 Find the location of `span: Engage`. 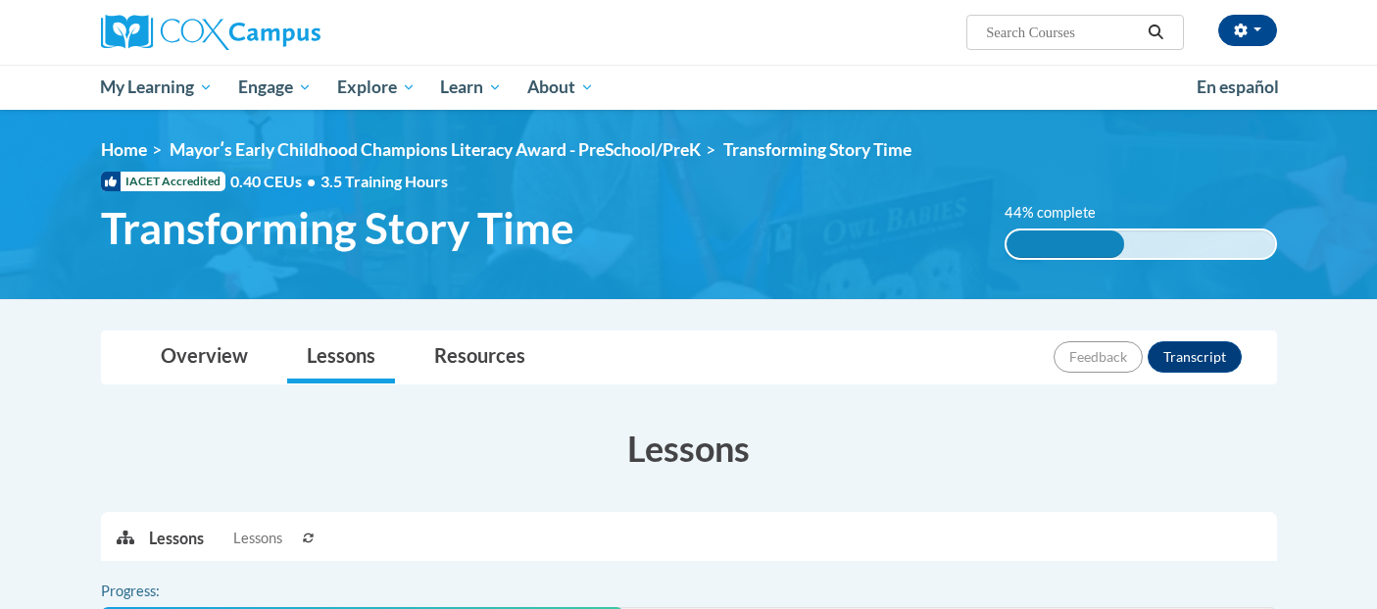

span: Engage is located at coordinates (274, 87).